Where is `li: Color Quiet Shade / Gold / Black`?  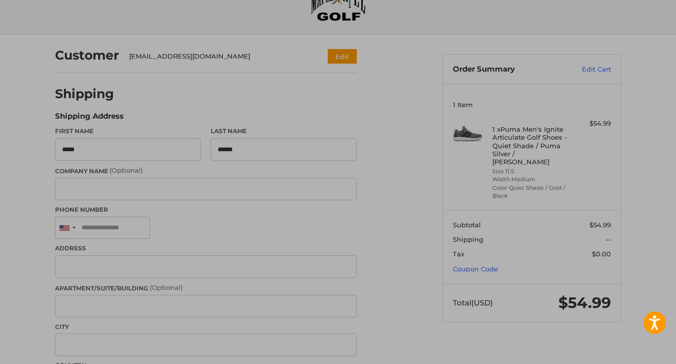 li: Color Quiet Shade / Gold / Black is located at coordinates (530, 192).